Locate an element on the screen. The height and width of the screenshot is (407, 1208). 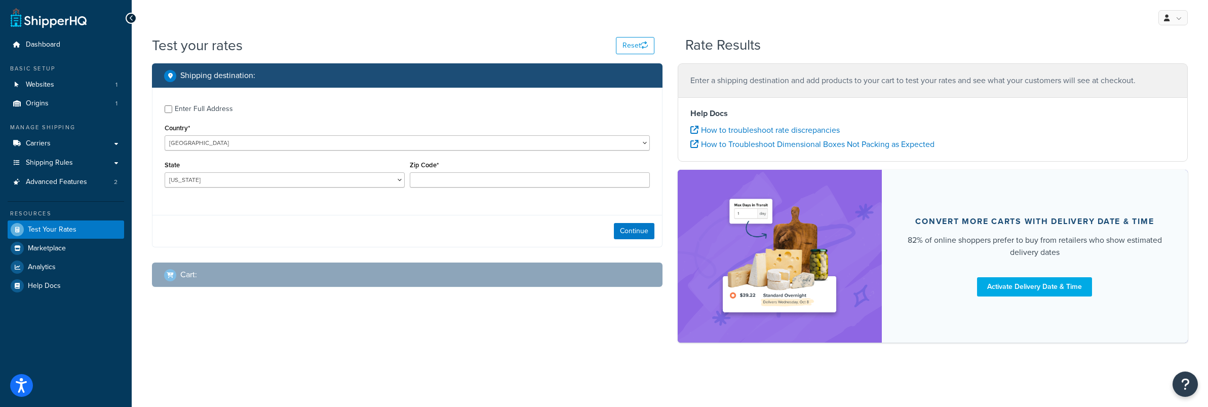
span: 2 is located at coordinates (115, 182).